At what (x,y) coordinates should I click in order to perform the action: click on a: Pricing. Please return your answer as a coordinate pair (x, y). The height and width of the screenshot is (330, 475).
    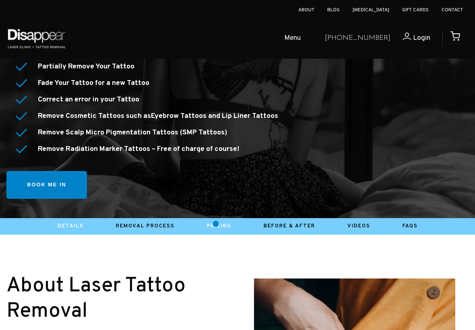
    Looking at the image, I should click on (219, 226).